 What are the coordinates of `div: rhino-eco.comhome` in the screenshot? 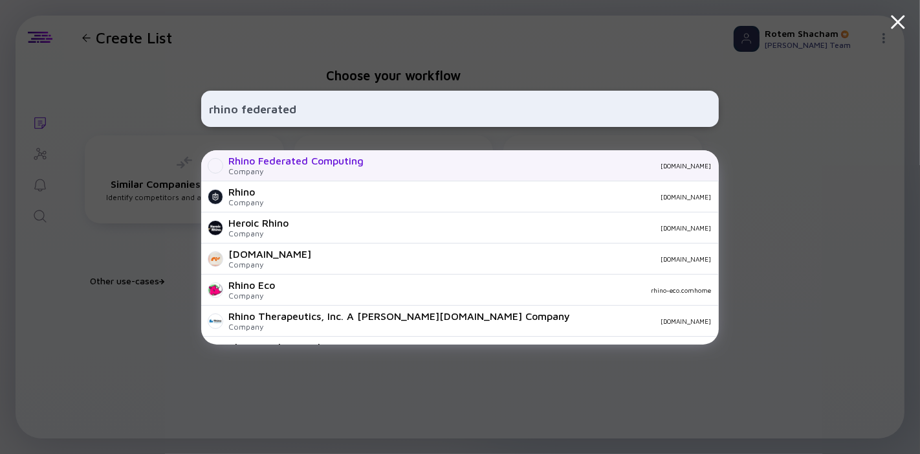 It's located at (498, 290).